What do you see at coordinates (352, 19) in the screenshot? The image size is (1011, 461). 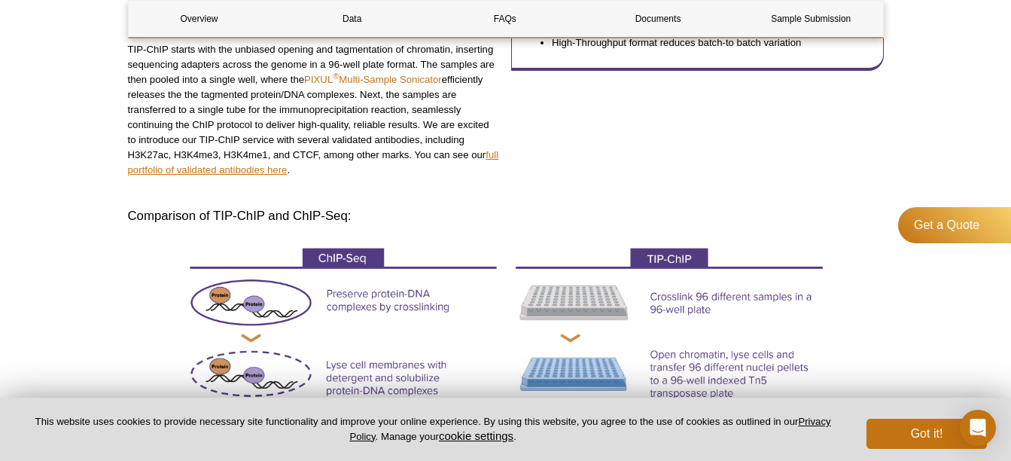 I see `a: Data` at bounding box center [352, 19].